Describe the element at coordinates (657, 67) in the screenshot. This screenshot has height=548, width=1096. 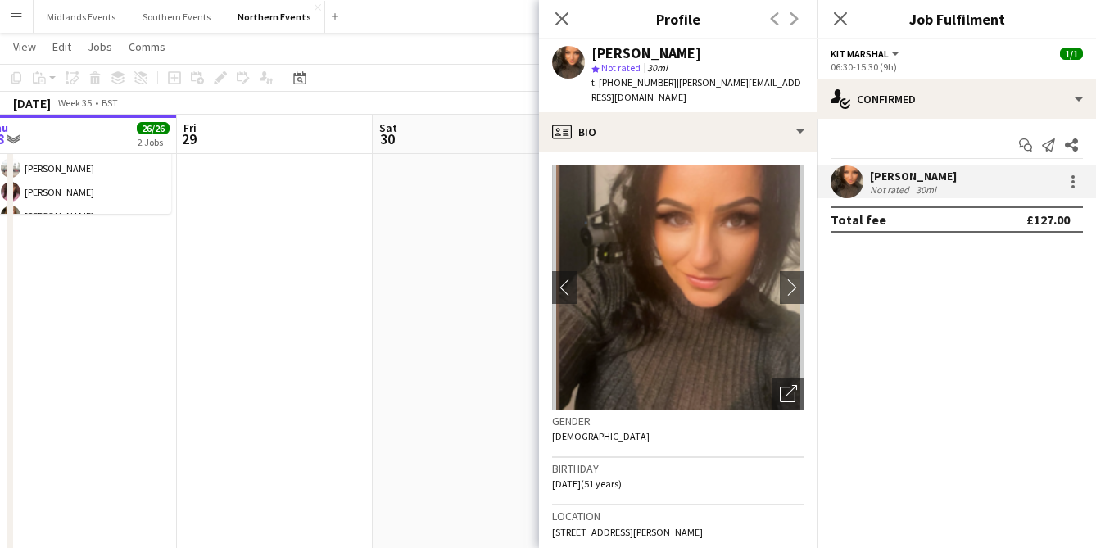
I see `span: 30mi` at that location.